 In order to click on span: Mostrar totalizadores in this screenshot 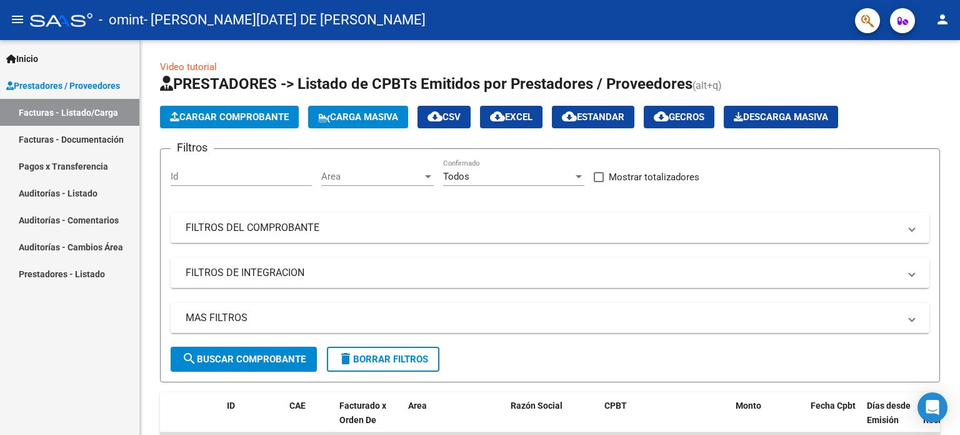, I will do `click(654, 177)`.